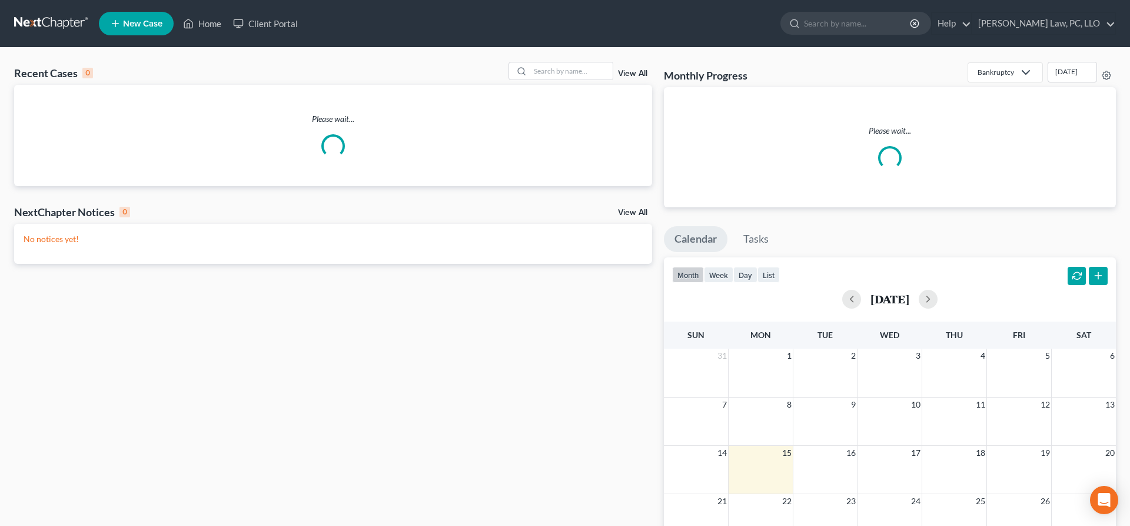 This screenshot has height=526, width=1130. Describe the element at coordinates (719, 274) in the screenshot. I see `button: week` at that location.